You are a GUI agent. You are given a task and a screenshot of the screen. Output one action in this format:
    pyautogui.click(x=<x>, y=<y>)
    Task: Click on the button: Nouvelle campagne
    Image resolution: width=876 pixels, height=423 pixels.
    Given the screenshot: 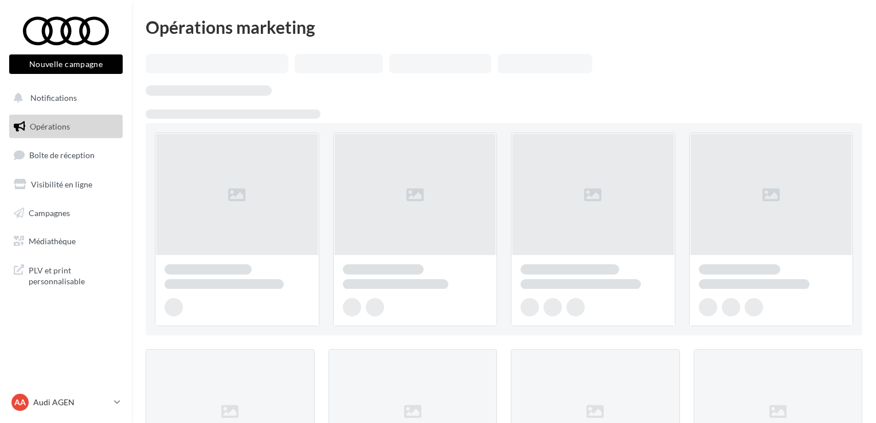 What is the action you would take?
    pyautogui.click(x=66, y=64)
    